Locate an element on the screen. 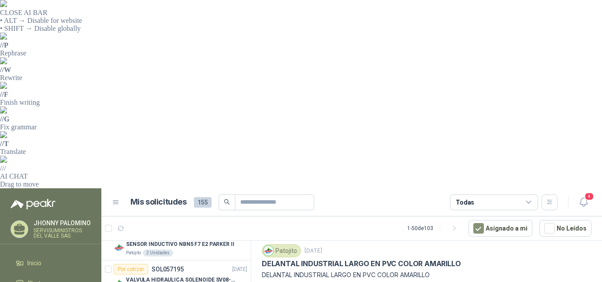  p: Patojito is located at coordinates (133, 253).